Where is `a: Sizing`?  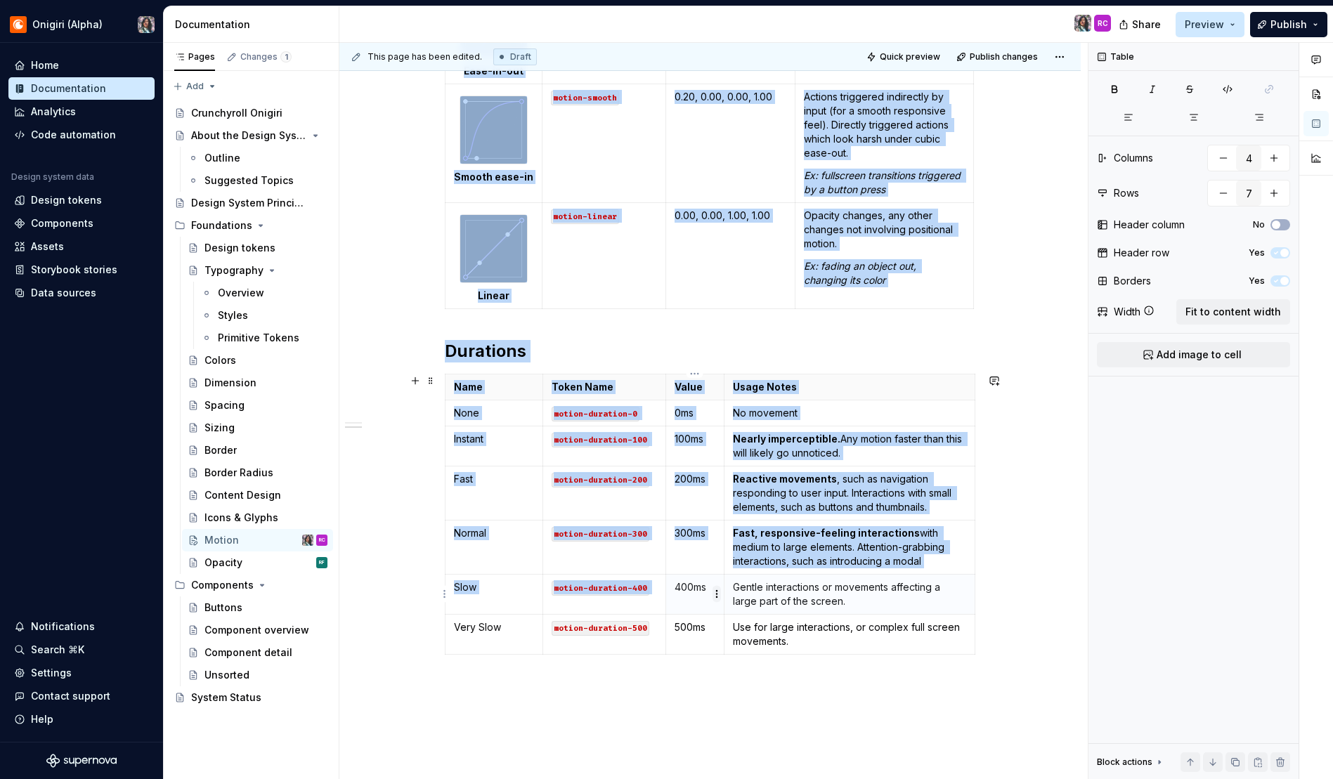 a: Sizing is located at coordinates (257, 428).